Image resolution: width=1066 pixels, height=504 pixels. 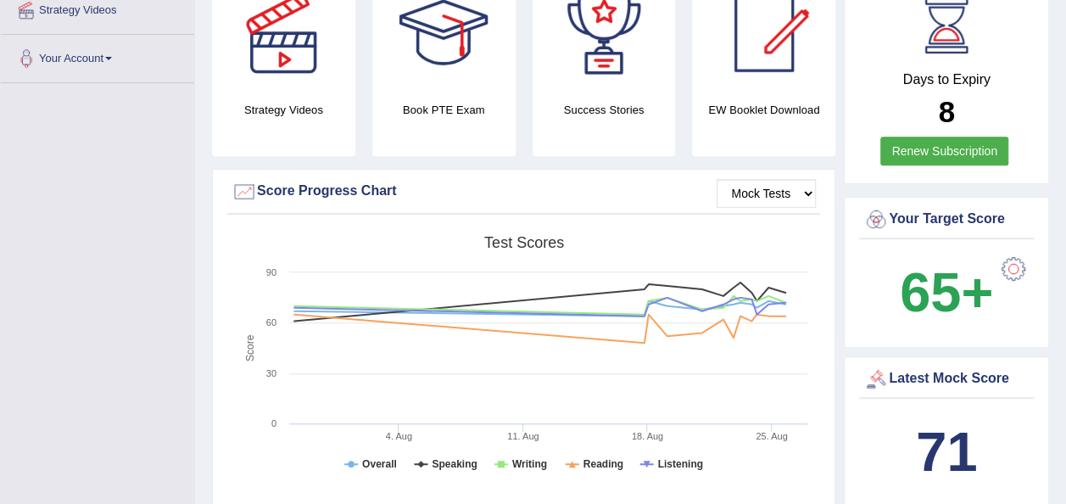 I want to click on tspan: Reading, so click(x=603, y=464).